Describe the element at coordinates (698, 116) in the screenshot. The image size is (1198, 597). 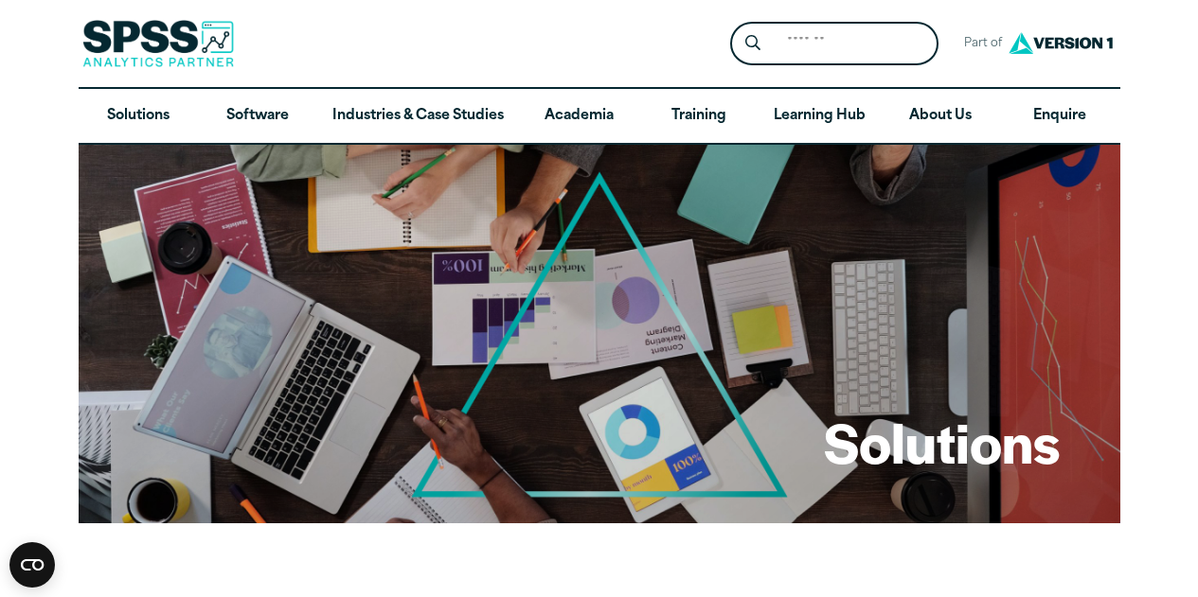
I see `a: Training` at that location.